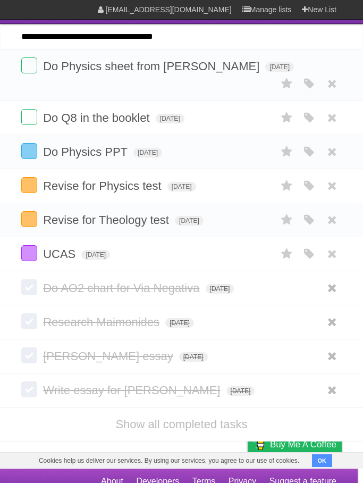 The width and height of the screenshot is (363, 483). Describe the element at coordinates (98, 117) in the screenshot. I see `span: Do Q8 in the booklet` at that location.